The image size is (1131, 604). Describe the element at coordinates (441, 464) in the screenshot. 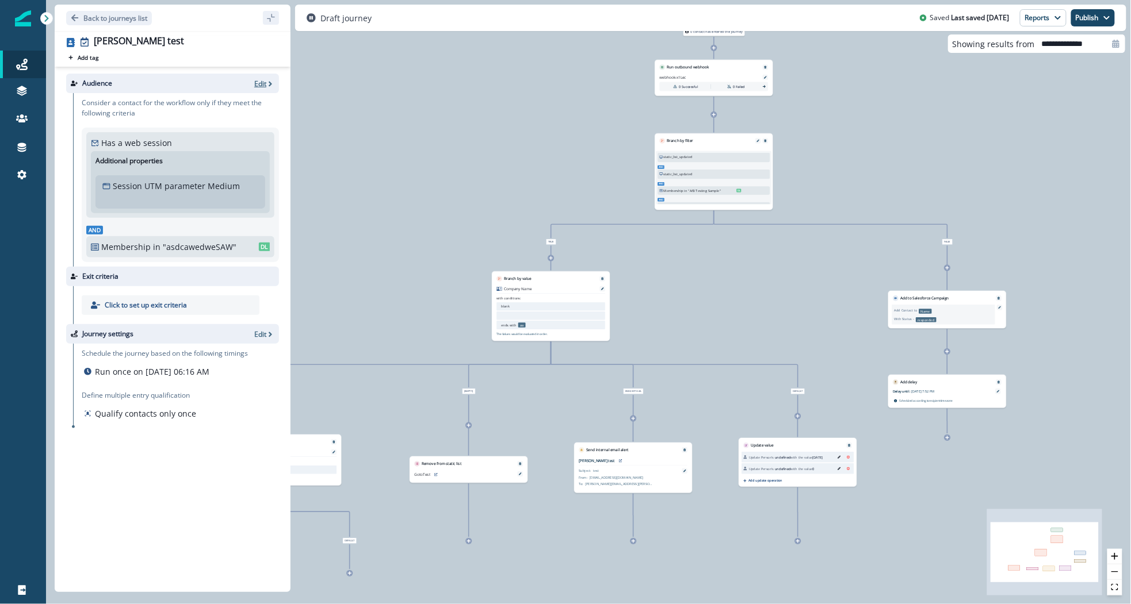

I see `p: Remove from static list` at that location.